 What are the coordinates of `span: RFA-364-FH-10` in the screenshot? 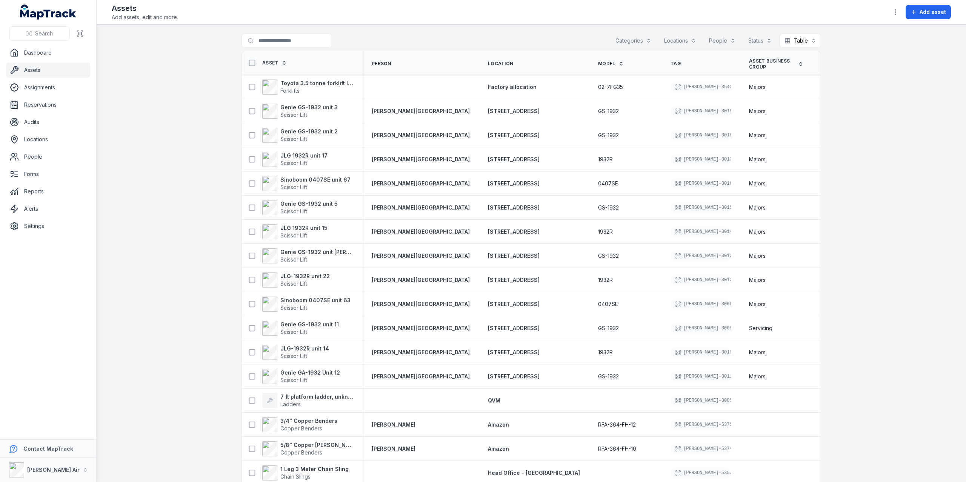 It's located at (617, 449).